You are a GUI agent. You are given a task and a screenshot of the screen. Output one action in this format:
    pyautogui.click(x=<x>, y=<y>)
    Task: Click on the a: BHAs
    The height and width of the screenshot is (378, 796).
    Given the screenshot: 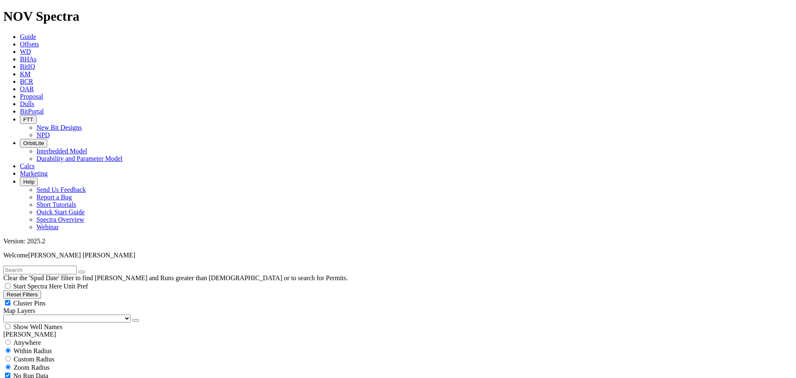 What is the action you would take?
    pyautogui.click(x=28, y=59)
    